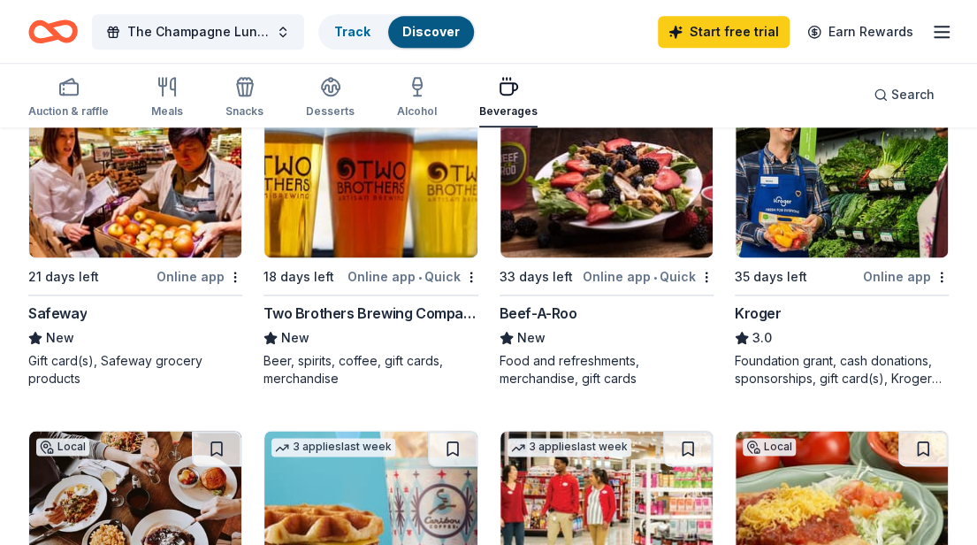 The image size is (977, 545). I want to click on div: Gift card(s), Safeway grocery products, so click(135, 370).